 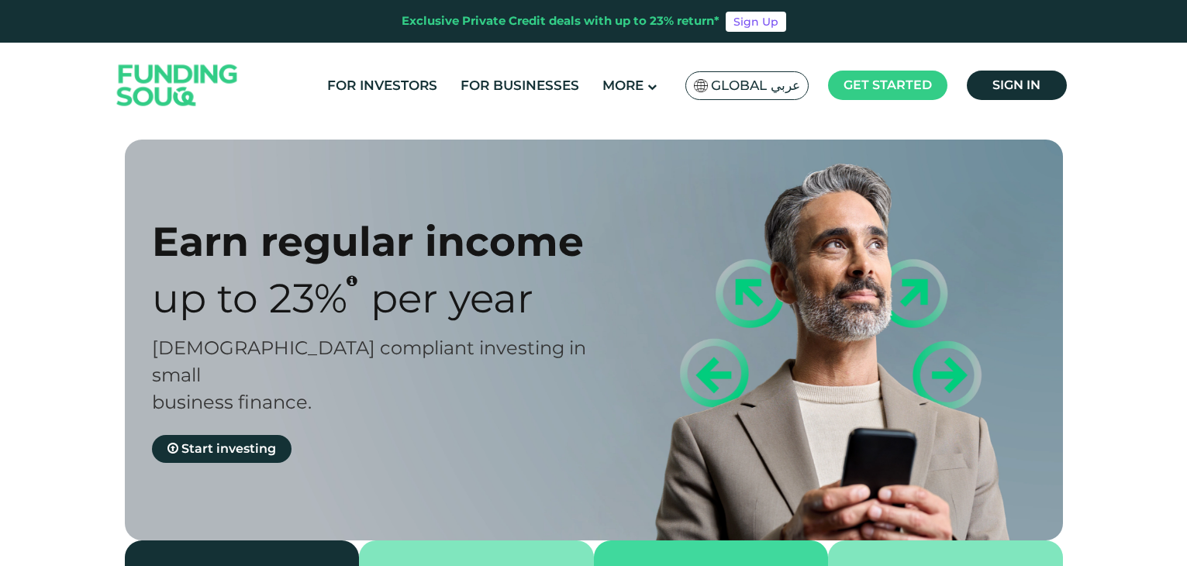 What do you see at coordinates (1017, 85) in the screenshot?
I see `span: Sign in` at bounding box center [1017, 85].